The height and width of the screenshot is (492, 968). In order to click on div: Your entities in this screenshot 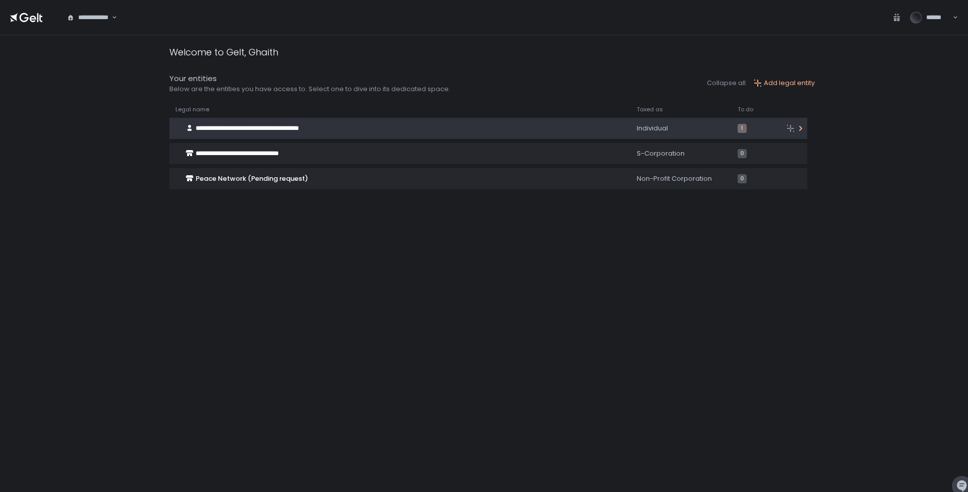, I will do `click(309, 79)`.